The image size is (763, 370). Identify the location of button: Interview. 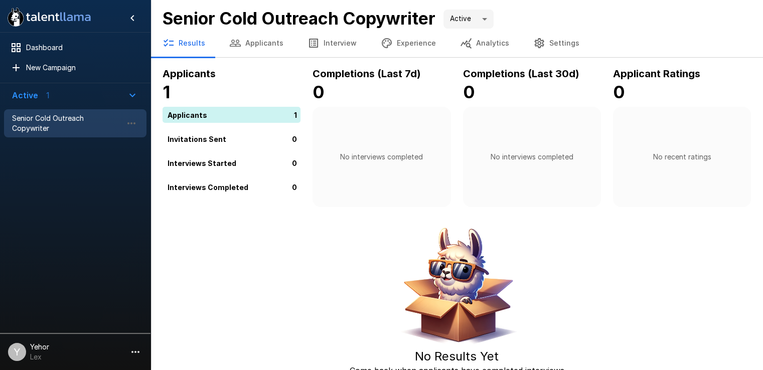
(332, 43).